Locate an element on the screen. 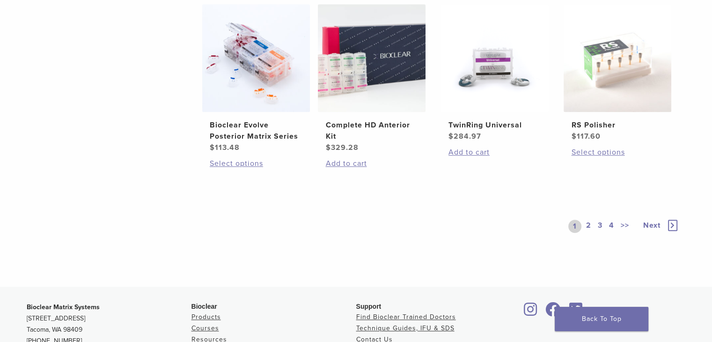  a: 2 is located at coordinates (588, 226).